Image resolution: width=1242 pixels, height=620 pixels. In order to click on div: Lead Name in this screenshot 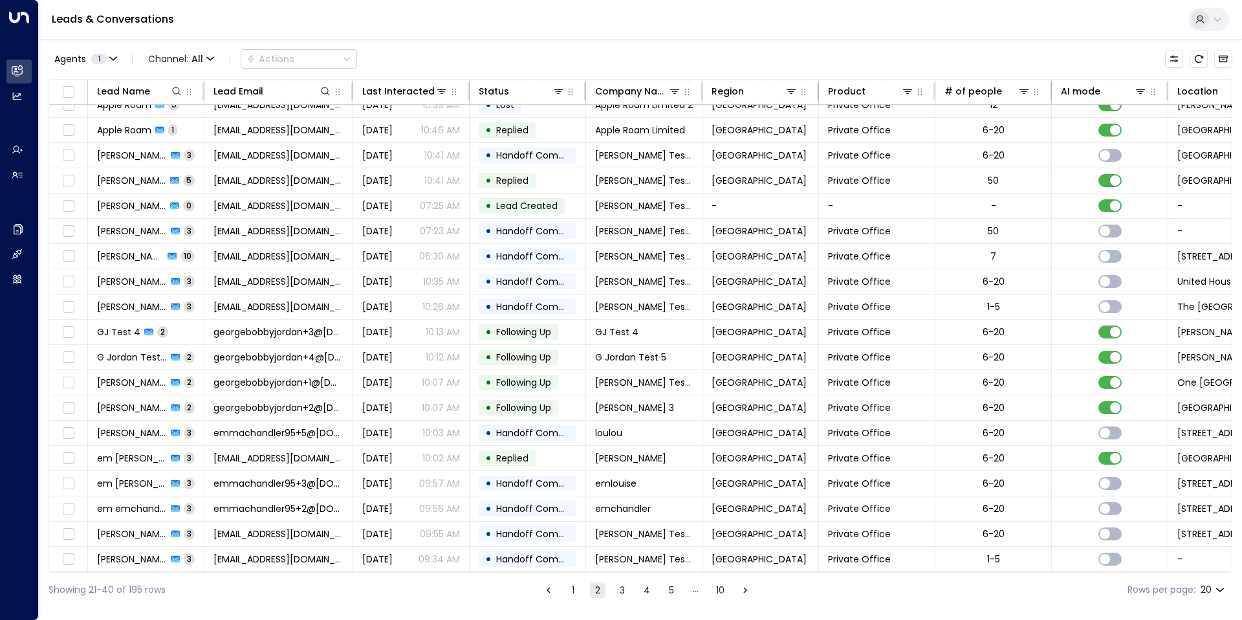, I will do `click(124, 91)`.